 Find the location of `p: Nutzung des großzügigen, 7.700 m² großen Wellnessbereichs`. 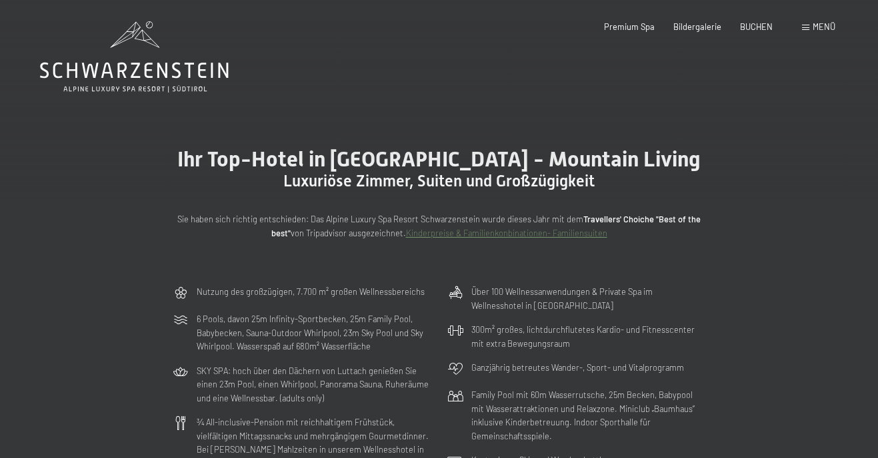

p: Nutzung des großzügigen, 7.700 m² großen Wellnessbereichs is located at coordinates (311, 292).